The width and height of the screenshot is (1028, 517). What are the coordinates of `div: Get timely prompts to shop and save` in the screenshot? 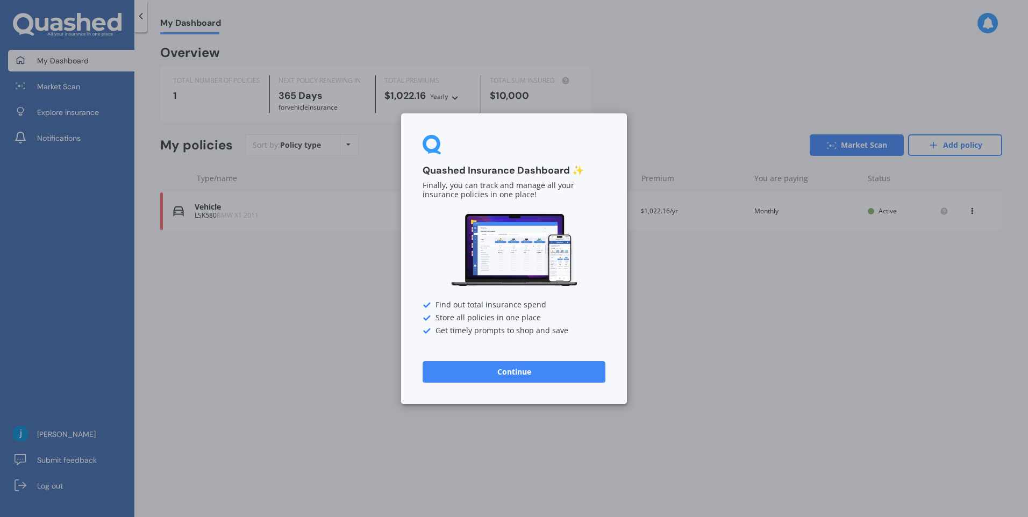 It's located at (514, 331).